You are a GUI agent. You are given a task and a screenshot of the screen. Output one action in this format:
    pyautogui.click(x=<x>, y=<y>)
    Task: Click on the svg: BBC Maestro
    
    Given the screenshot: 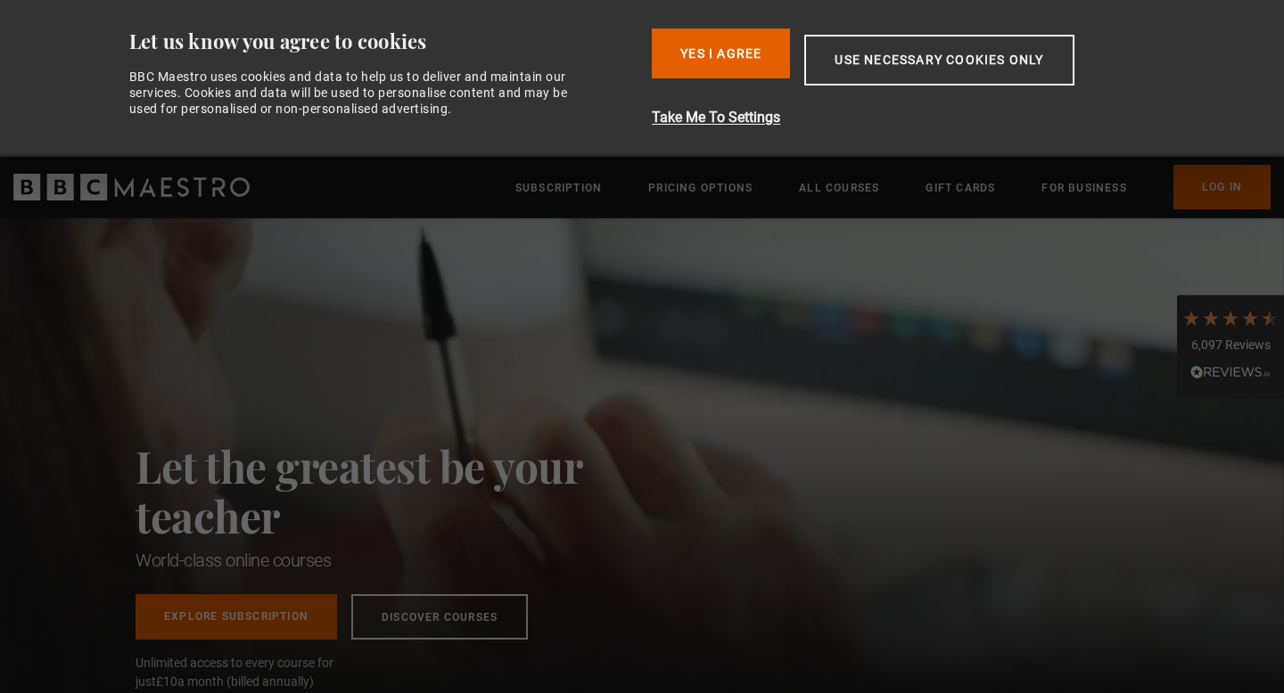 What is the action you would take?
    pyautogui.click(x=131, y=187)
    